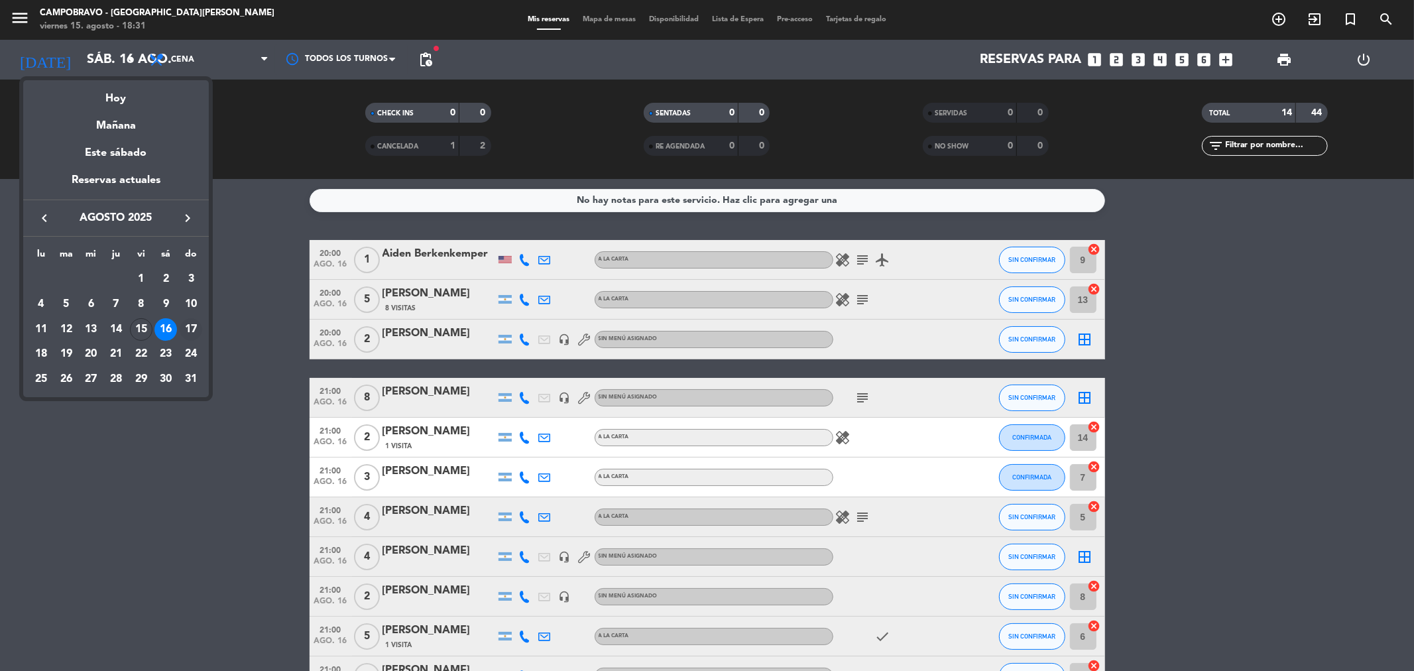 The image size is (1414, 671). I want to click on div: 13, so click(91, 330).